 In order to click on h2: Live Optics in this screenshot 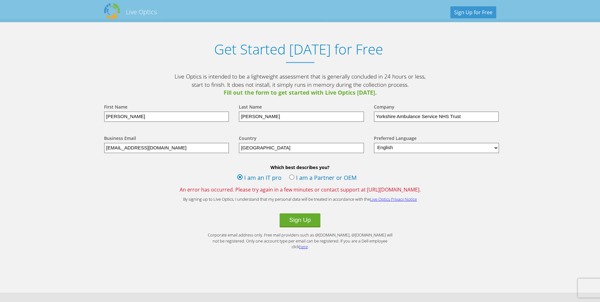, I will do `click(141, 12)`.